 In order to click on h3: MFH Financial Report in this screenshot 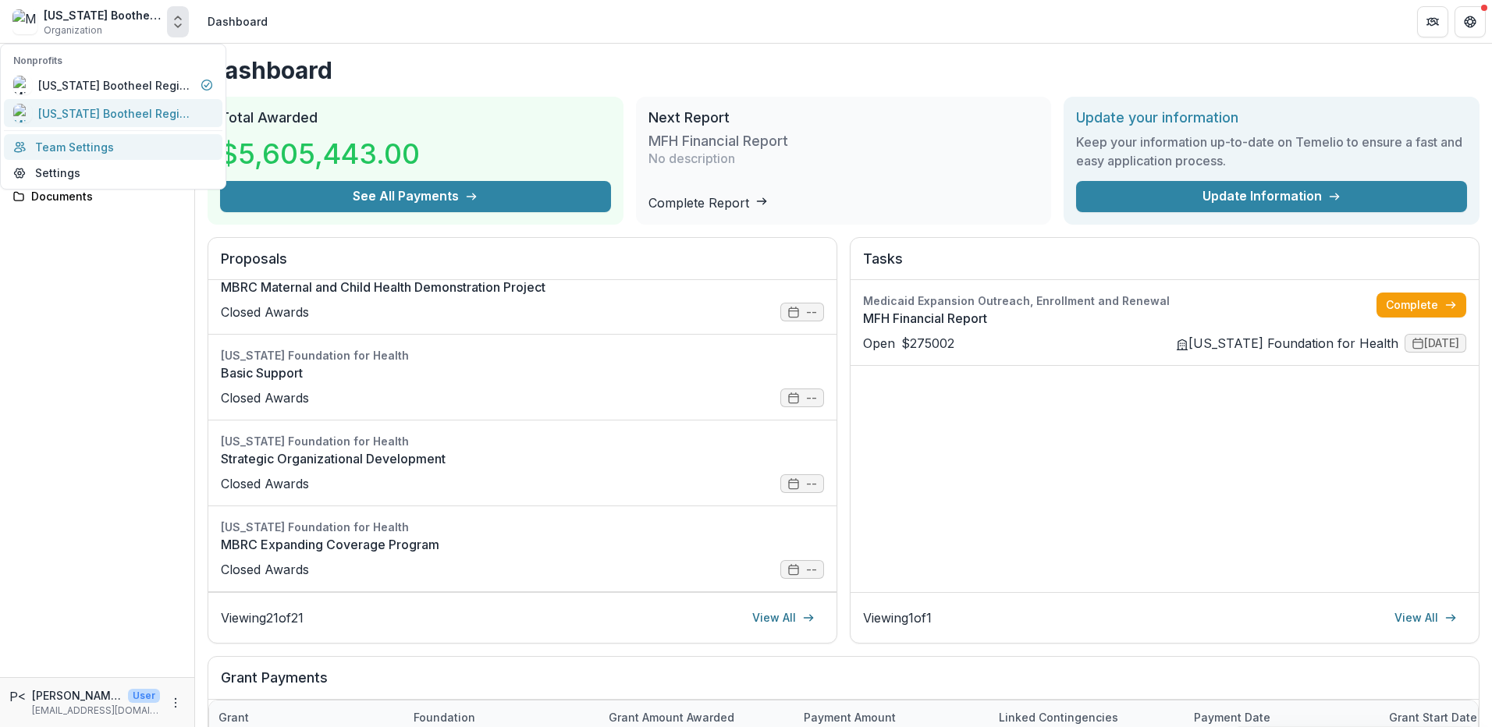, I will do `click(718, 141)`.